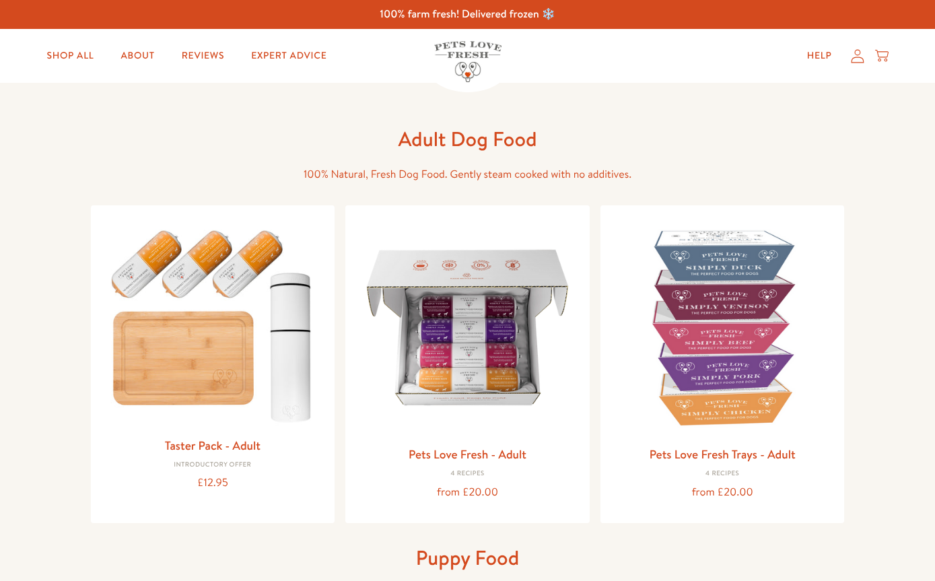  Describe the element at coordinates (203, 56) in the screenshot. I see `a: Reviews` at that location.